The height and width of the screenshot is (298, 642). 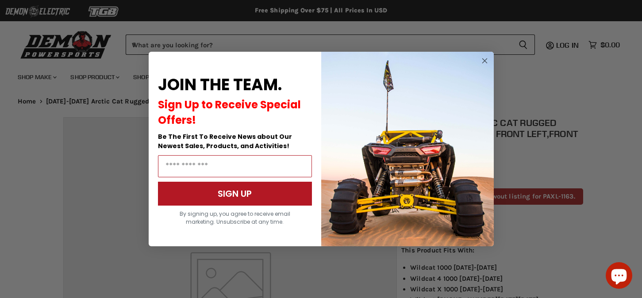 What do you see at coordinates (235, 218) in the screenshot?
I see `span: By signing up, you agree to receive email marketing. Unsubscribe at any time.` at bounding box center [235, 218].